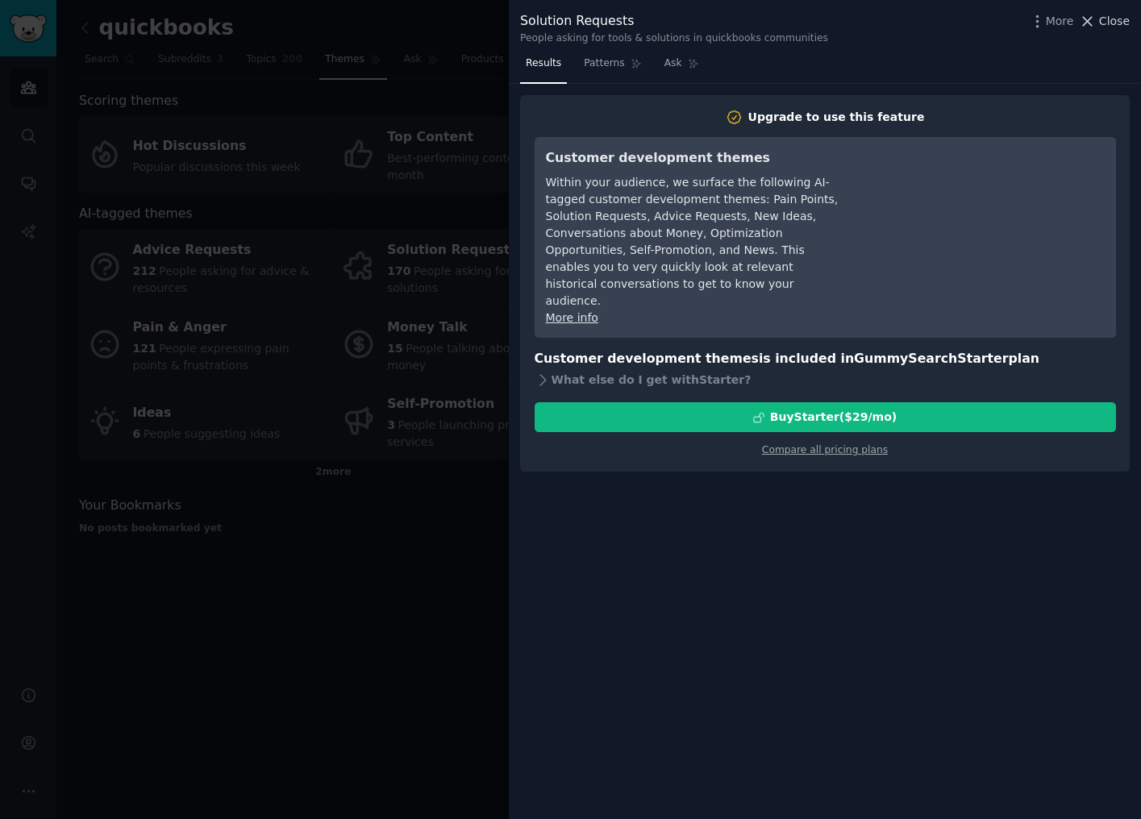  I want to click on a: Patterns, so click(612, 67).